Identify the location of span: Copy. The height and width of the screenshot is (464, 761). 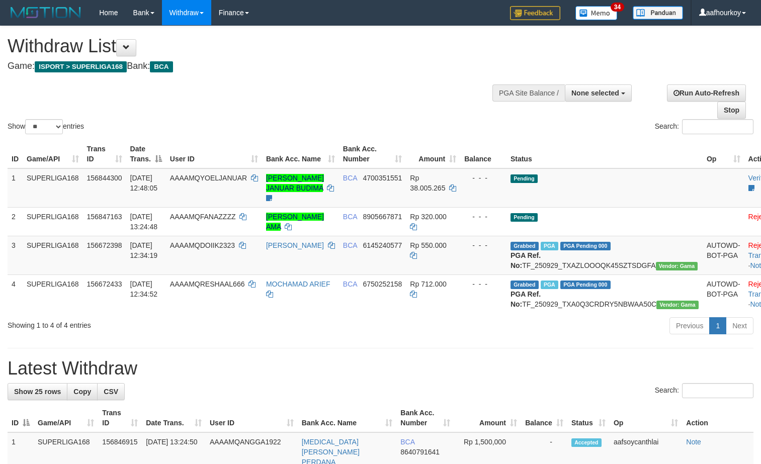
(82, 392).